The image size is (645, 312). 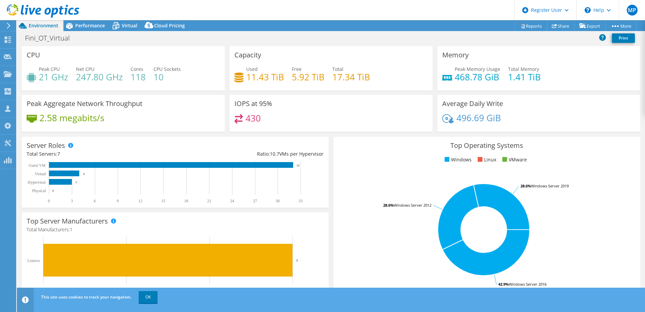 I want to click on h3: CPU, so click(x=33, y=55).